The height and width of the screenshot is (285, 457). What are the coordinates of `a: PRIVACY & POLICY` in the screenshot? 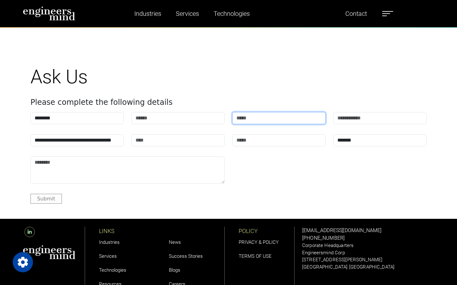 It's located at (258, 243).